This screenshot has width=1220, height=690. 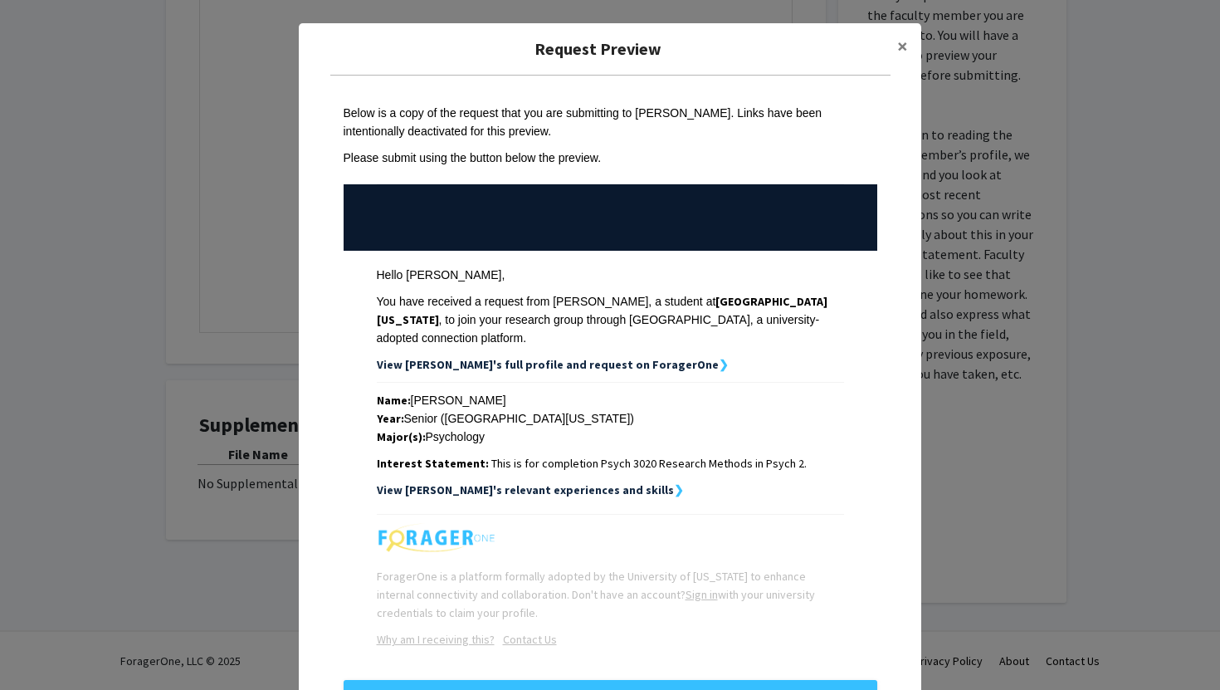 I want to click on h5: Request Preview, so click(x=597, y=49).